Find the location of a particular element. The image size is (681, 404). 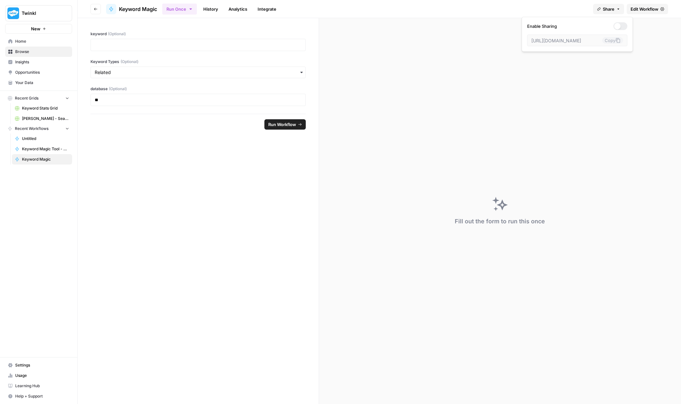

span: Learning Hub is located at coordinates (42, 386).